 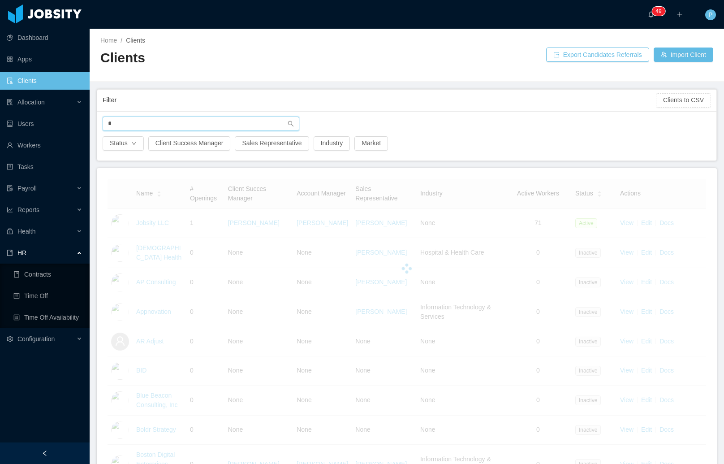 I want to click on a: Home, so click(x=108, y=40).